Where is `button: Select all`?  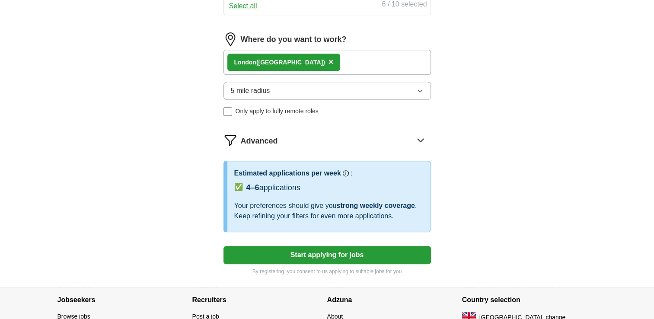 button: Select all is located at coordinates (243, 6).